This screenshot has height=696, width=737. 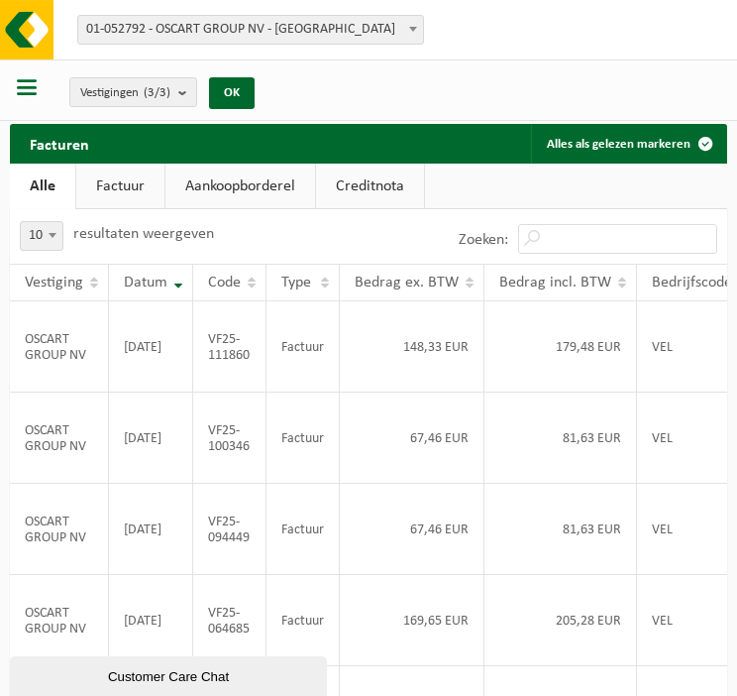 I want to click on span: Bedrijfscode, so click(x=692, y=282).